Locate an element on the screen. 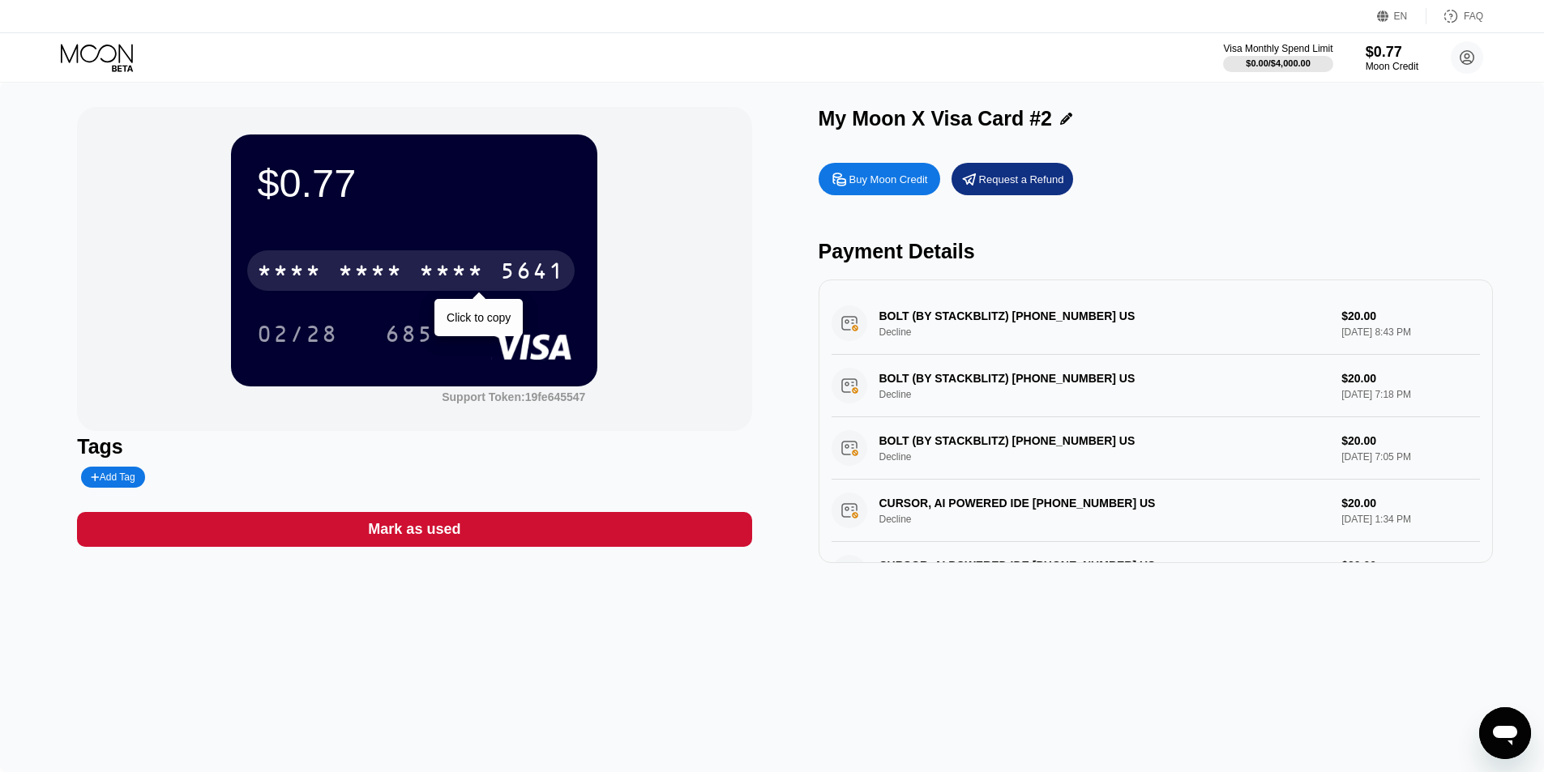 The width and height of the screenshot is (1544, 772). div: $0.00 / $4,000.00 is located at coordinates (1278, 63).